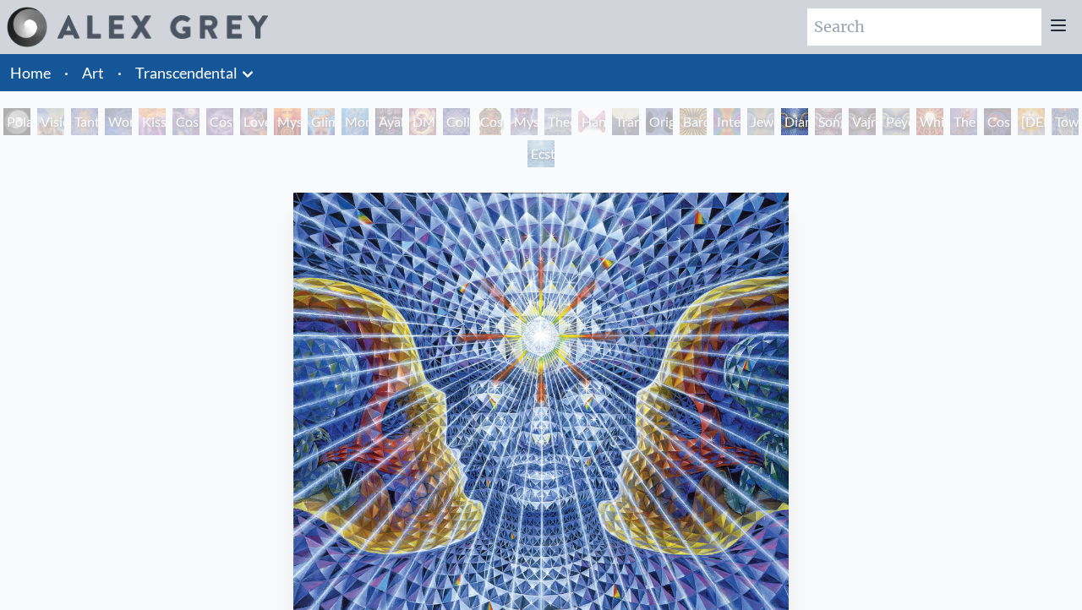  I want to click on div: Tantra, so click(85, 122).